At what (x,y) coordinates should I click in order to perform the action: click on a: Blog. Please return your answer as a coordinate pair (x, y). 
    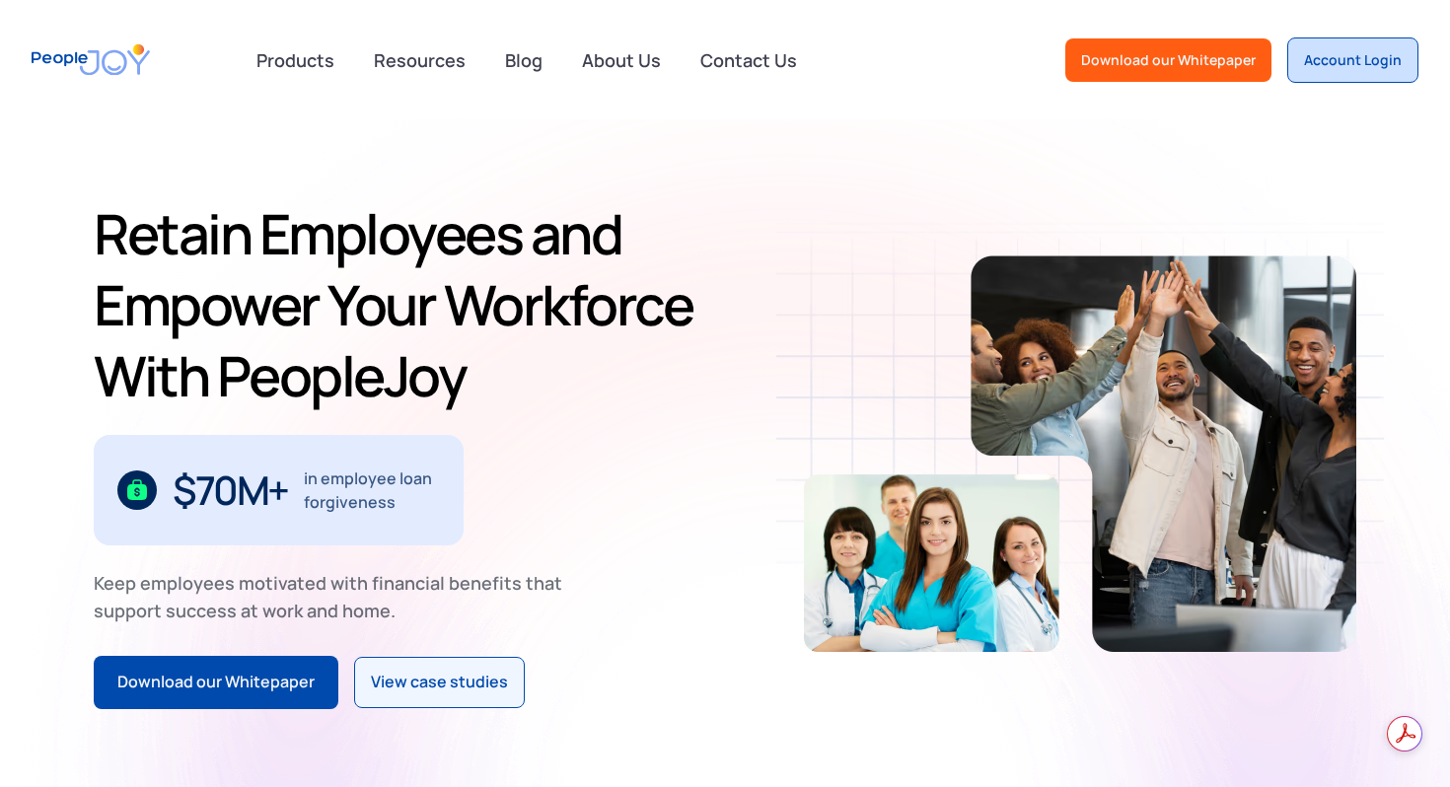
    Looking at the image, I should click on (524, 60).